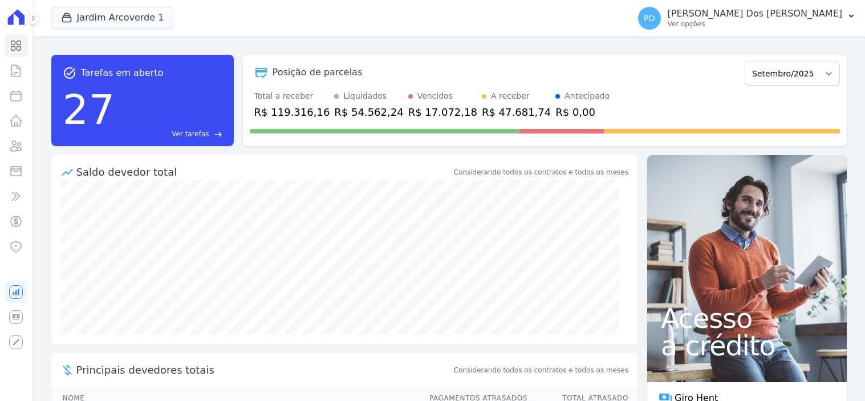 Image resolution: width=865 pixels, height=401 pixels. I want to click on span: Considerando todos os contratos e todos os meses, so click(541, 370).